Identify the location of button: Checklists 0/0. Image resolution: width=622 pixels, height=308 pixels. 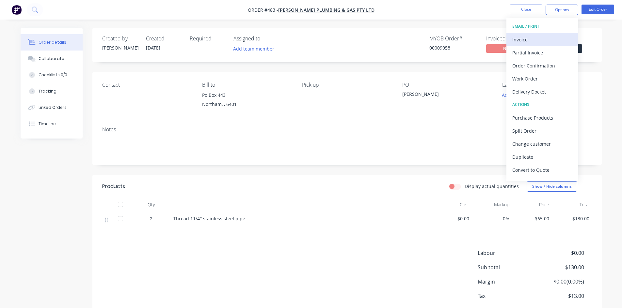
(52, 75).